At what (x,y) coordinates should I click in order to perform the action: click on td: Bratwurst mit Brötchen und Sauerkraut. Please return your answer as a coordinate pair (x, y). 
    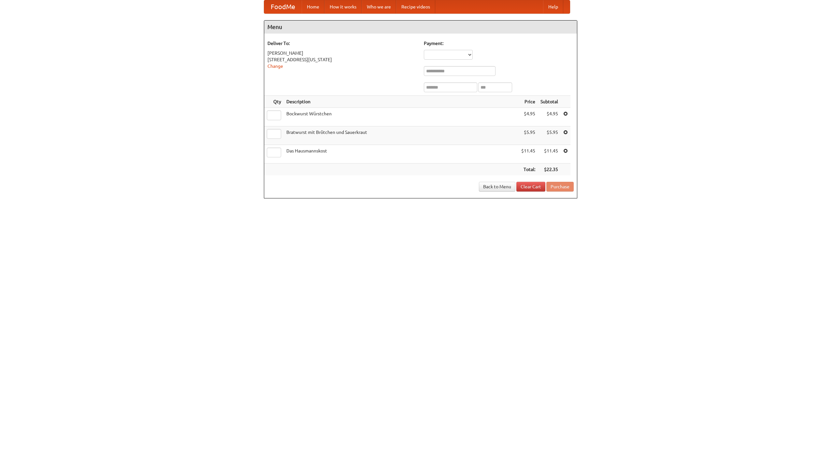
    Looking at the image, I should click on (401, 135).